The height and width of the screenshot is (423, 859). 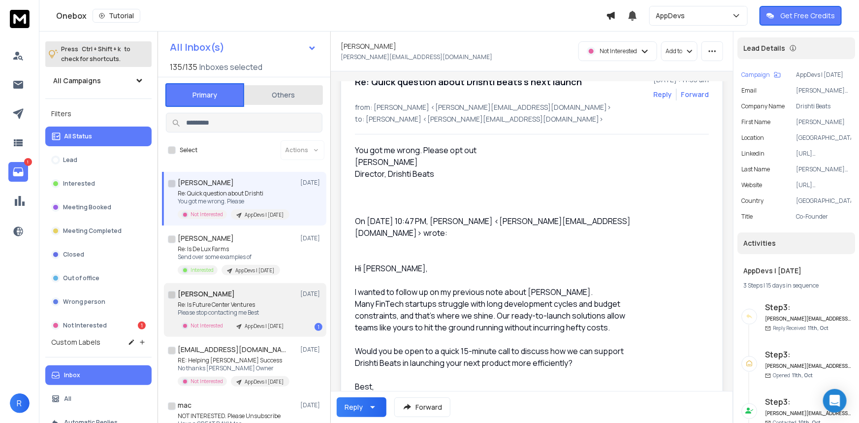 What do you see at coordinates (818, 328) in the screenshot?
I see `span: 11th, Oct` at bounding box center [818, 328].